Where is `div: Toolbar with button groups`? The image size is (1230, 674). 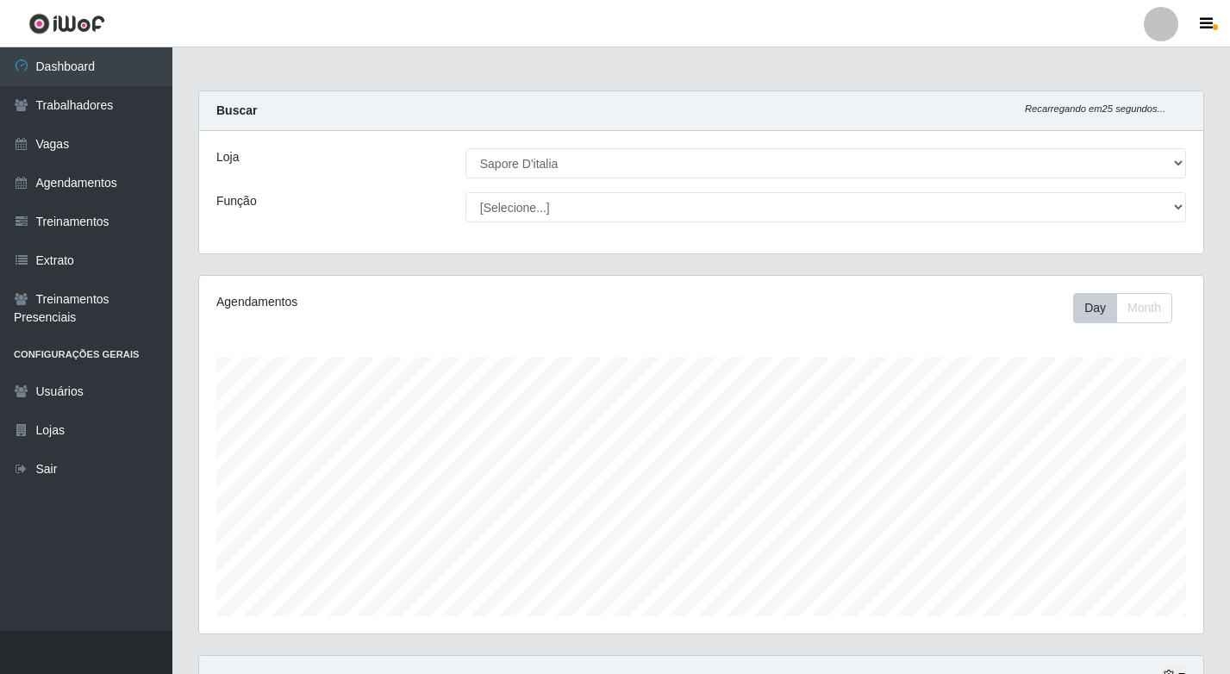
div: Toolbar with button groups is located at coordinates (1129, 308).